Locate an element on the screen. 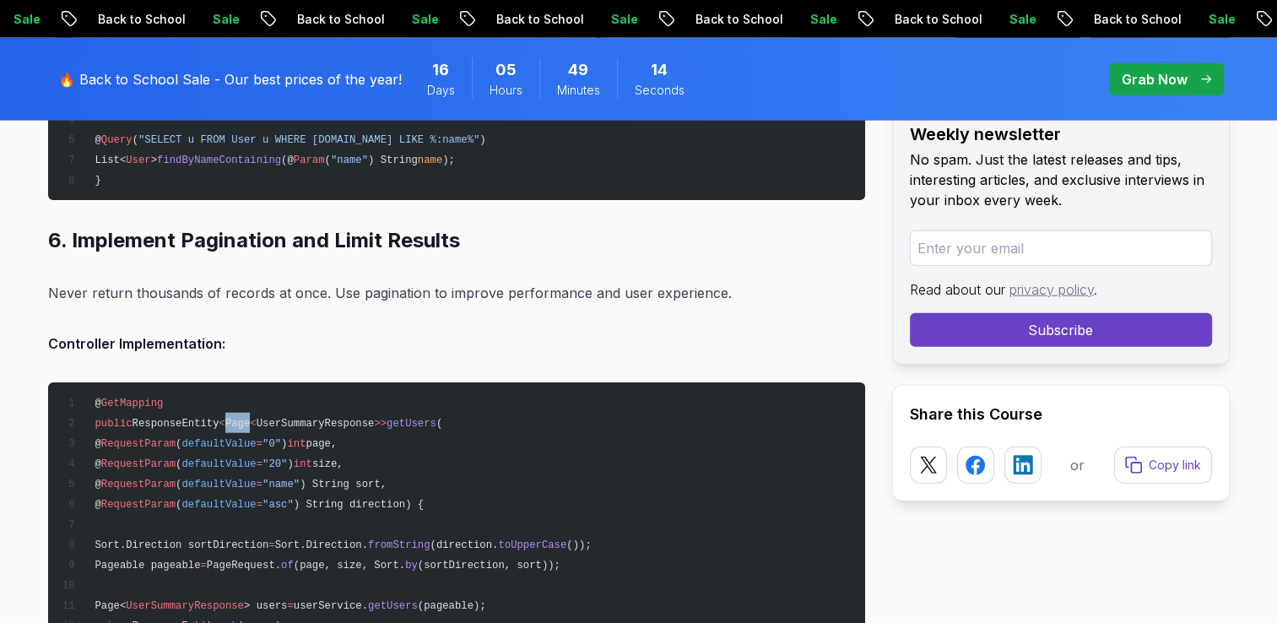  span: (sortDirection, sort)); is located at coordinates (489, 565).